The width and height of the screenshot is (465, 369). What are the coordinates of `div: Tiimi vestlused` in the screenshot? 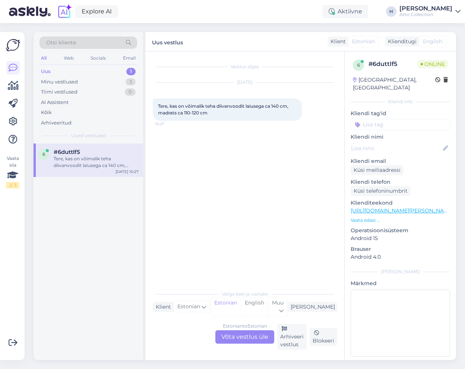 It's located at (59, 92).